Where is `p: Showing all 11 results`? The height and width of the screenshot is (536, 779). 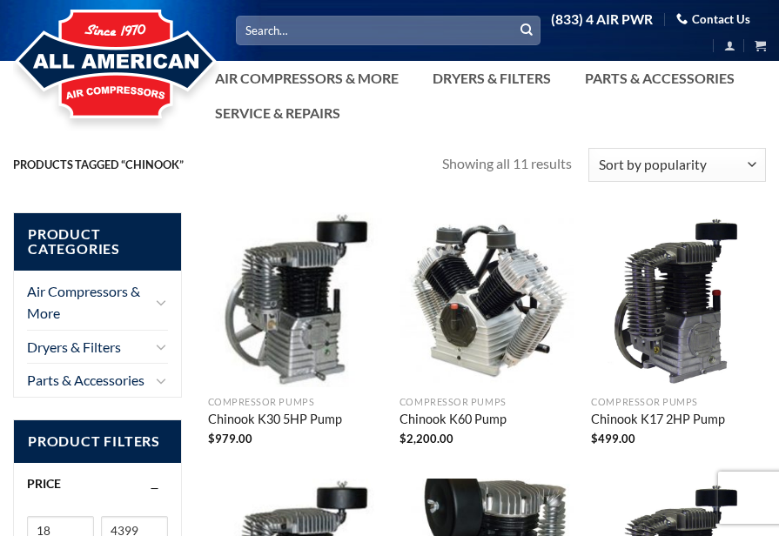 p: Showing all 11 results is located at coordinates (506, 164).